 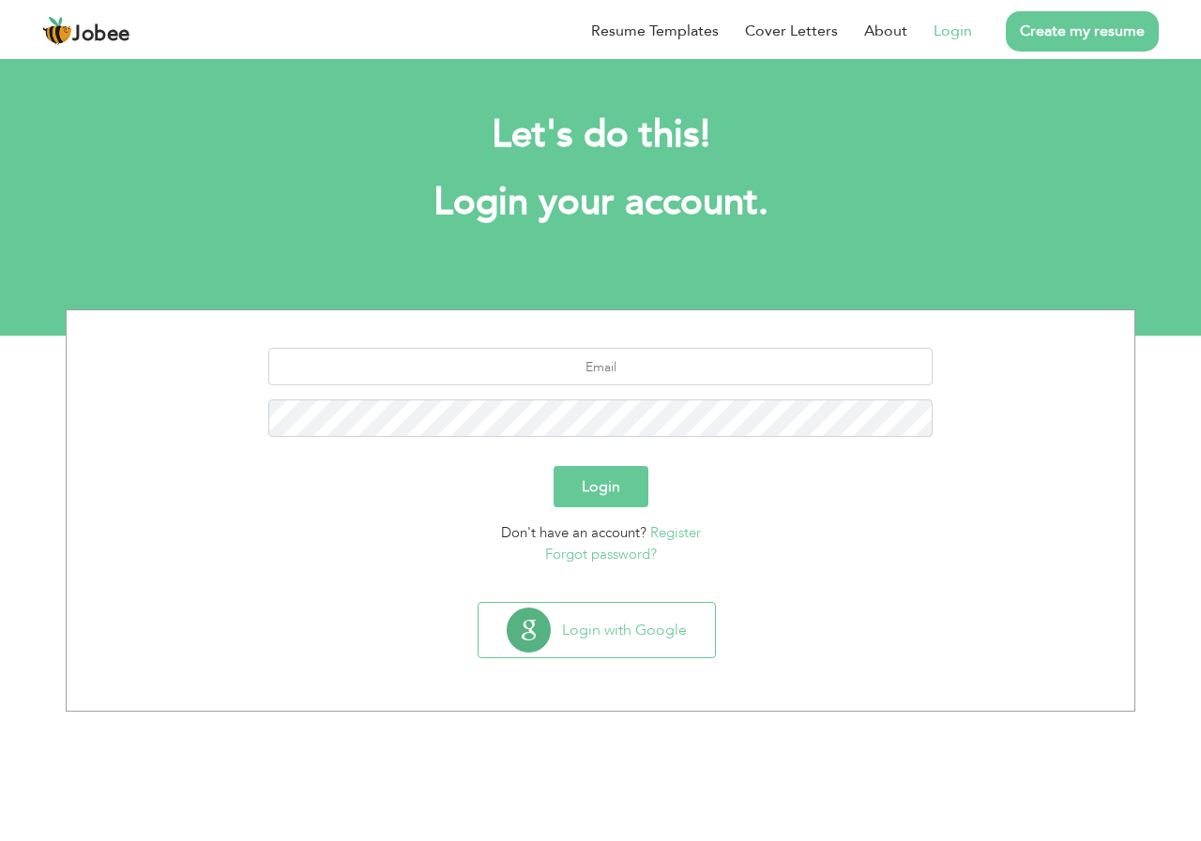 What do you see at coordinates (600, 203) in the screenshot?
I see `h1: Login your account.` at bounding box center [600, 203].